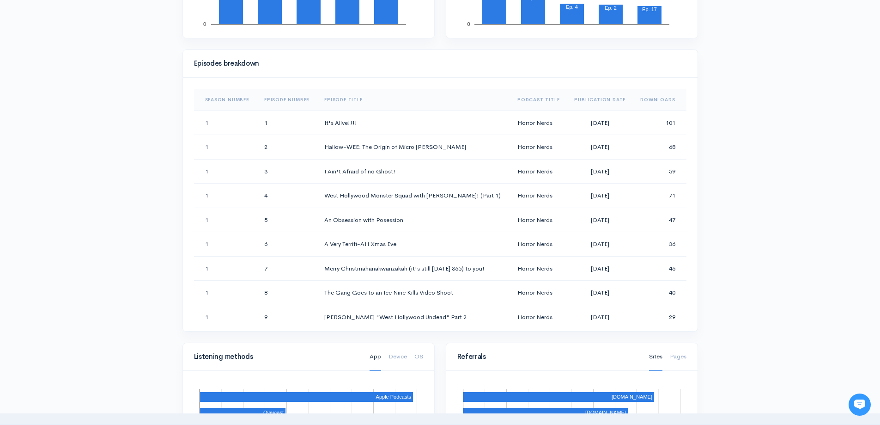 The height and width of the screenshot is (425, 880). I want to click on text: Ep. 2, so click(611, 8).